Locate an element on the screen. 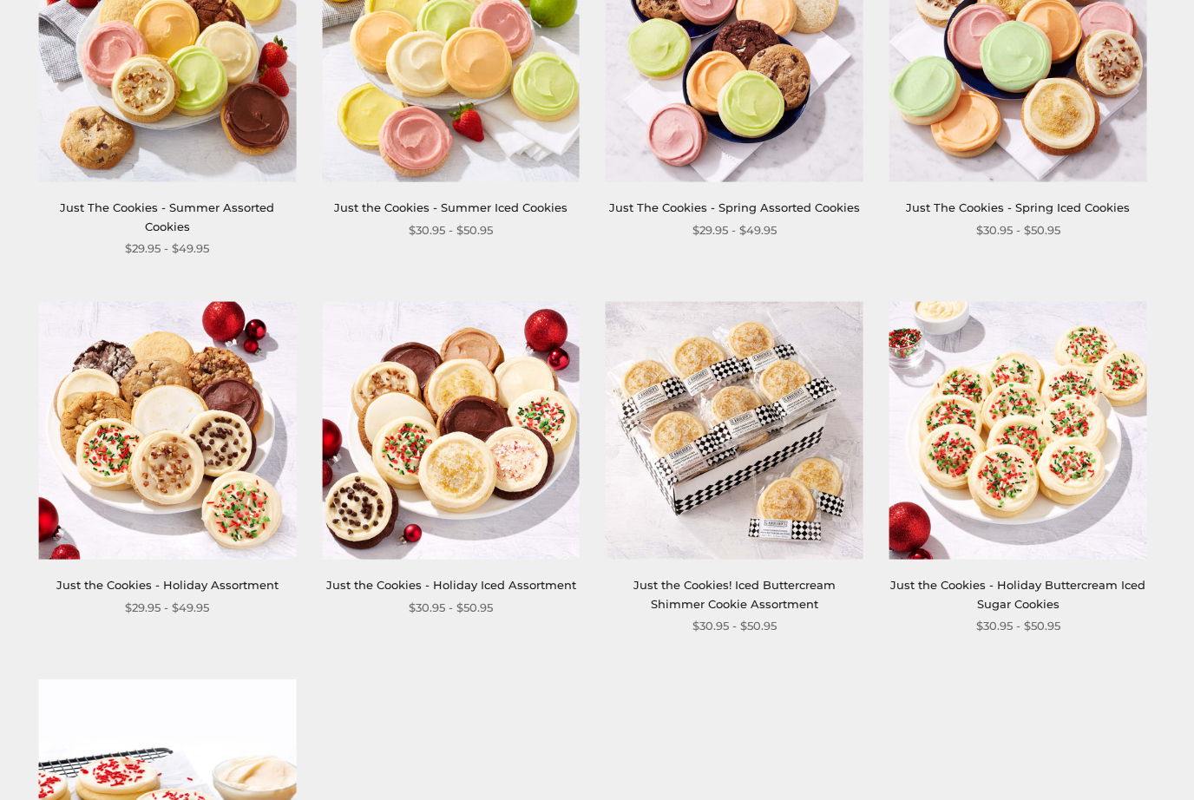  a: Just The Cookies - Summer Assorted Cookies is located at coordinates (167, 216).